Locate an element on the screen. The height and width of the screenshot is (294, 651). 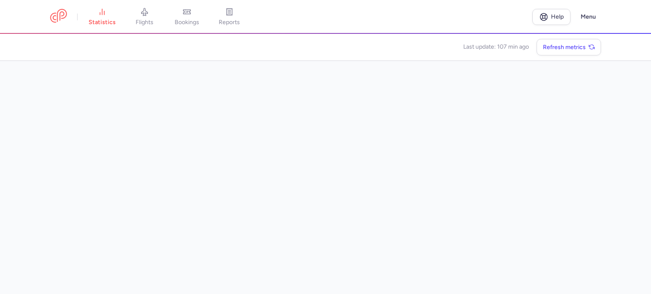
a: CitizenPlane red outlined logo is located at coordinates (58, 17).